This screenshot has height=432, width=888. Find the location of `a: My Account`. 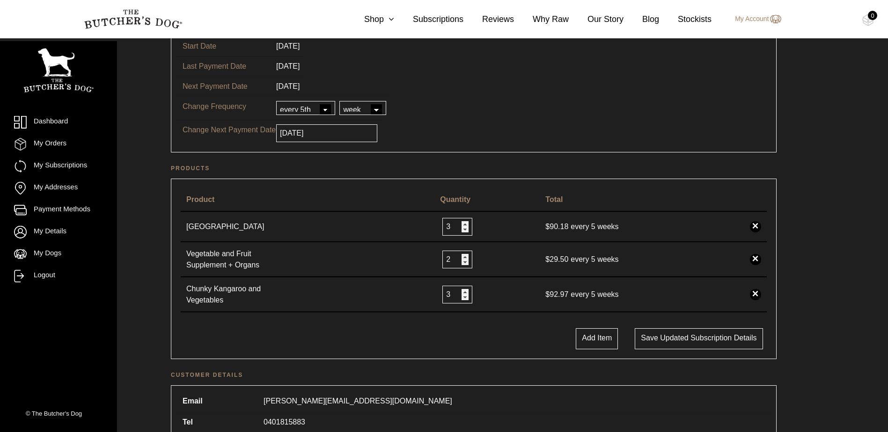

a: My Account is located at coordinates (753, 19).